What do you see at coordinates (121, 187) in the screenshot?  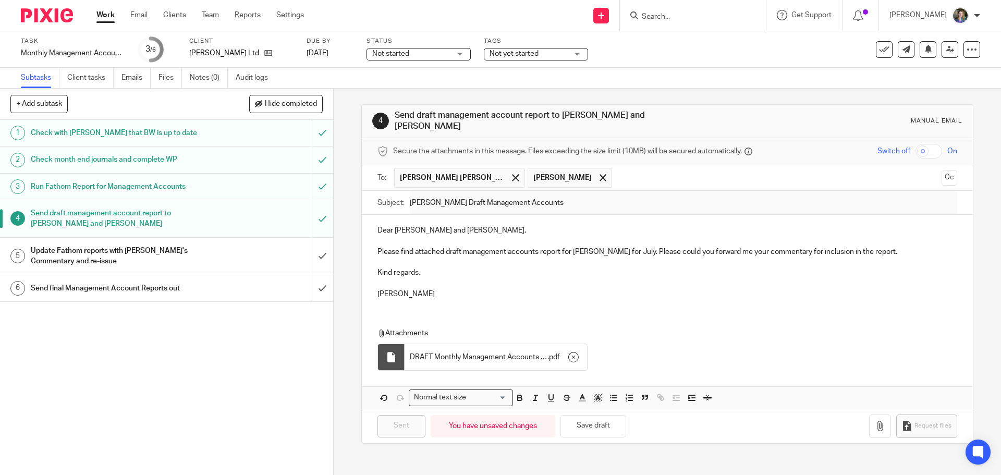 I see `h1: Run Fathom Report for Management Accounts` at bounding box center [121, 187].